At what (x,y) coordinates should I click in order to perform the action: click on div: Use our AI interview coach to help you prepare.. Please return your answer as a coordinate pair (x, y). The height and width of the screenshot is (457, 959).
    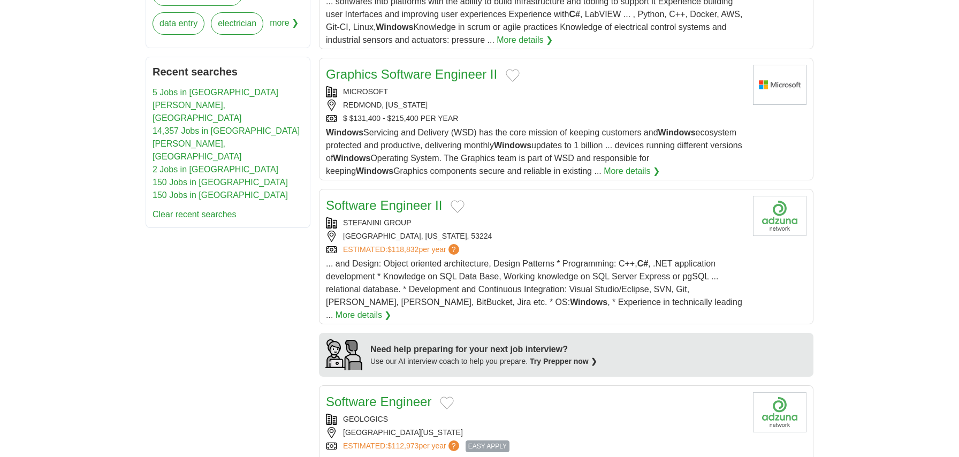
    Looking at the image, I should click on (484, 361).